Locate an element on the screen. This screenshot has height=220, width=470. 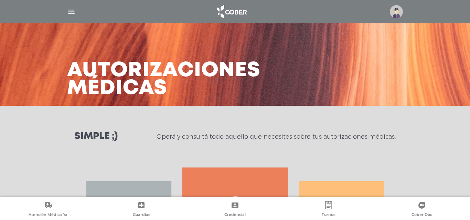
a: Turnos is located at coordinates (328, 210).